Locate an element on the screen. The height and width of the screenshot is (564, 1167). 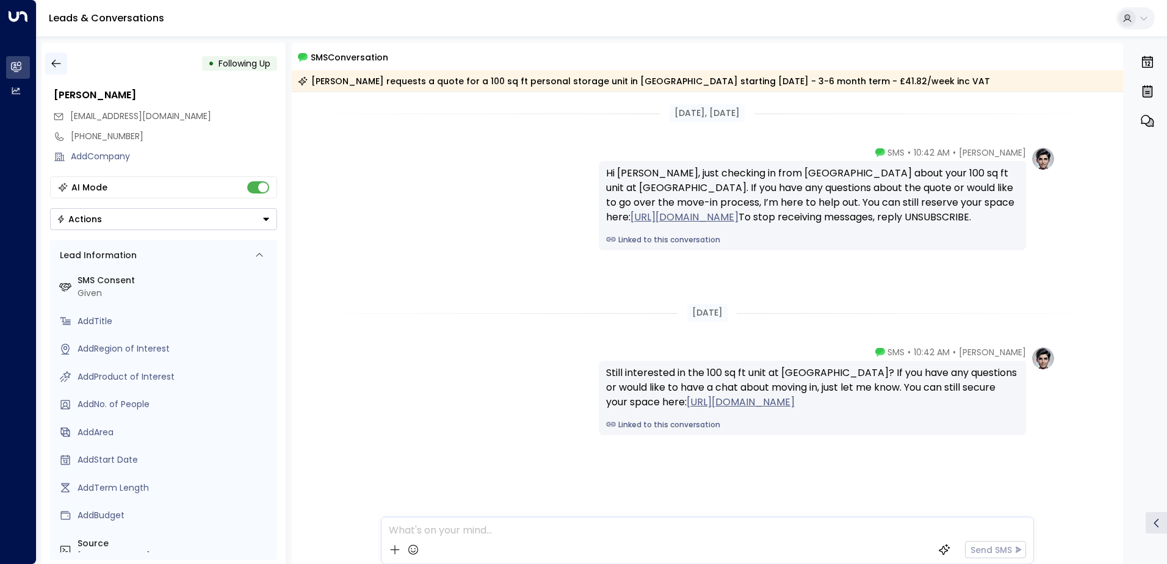
button: Actions is located at coordinates (164, 219).